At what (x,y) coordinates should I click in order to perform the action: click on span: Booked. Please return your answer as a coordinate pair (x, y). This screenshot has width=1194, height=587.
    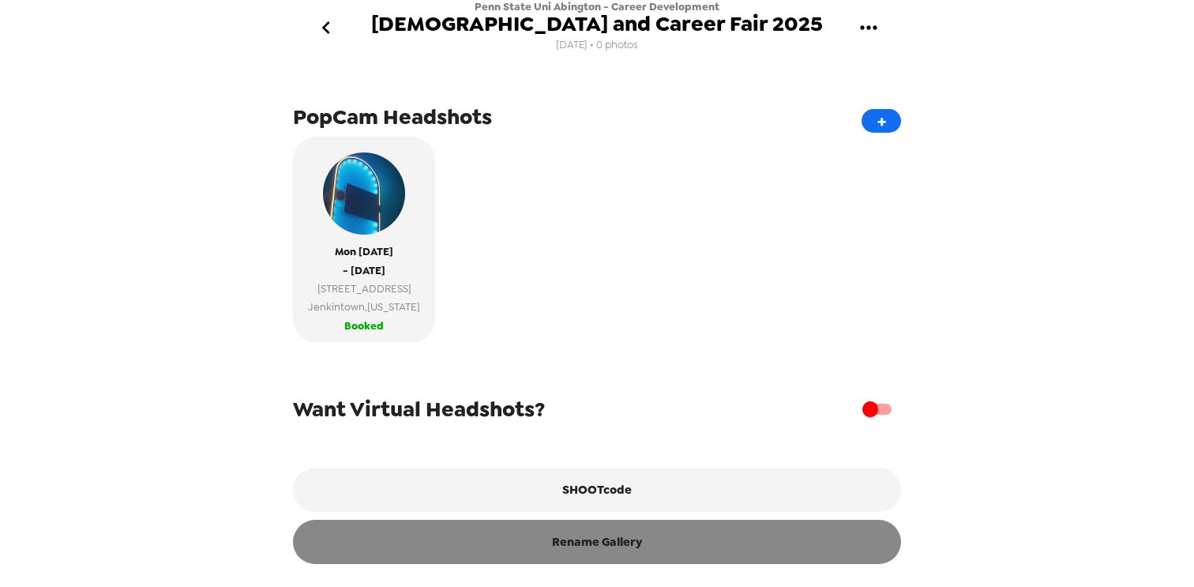
    Looking at the image, I should click on (364, 325).